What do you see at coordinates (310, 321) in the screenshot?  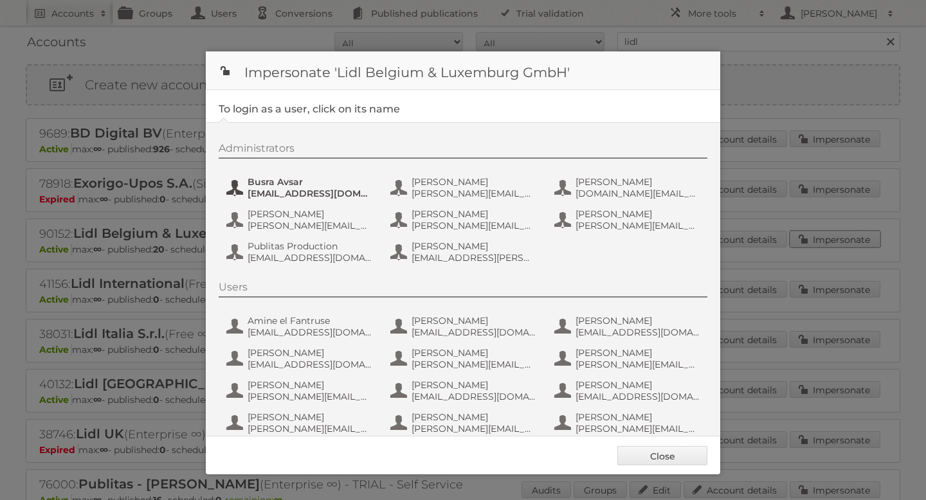 I see `span: Amine el Fantruse` at bounding box center [310, 321].